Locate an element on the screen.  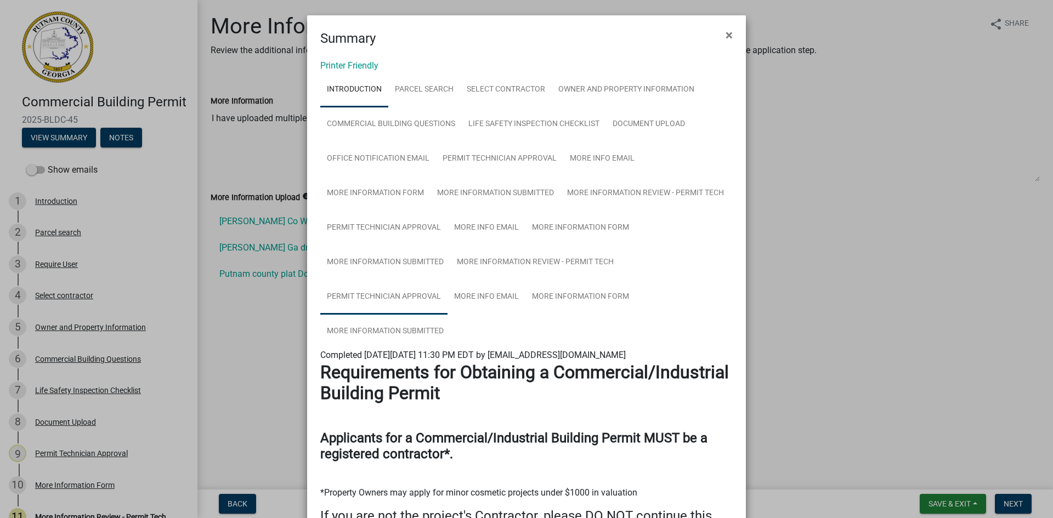
a: Select contractor is located at coordinates (506, 90).